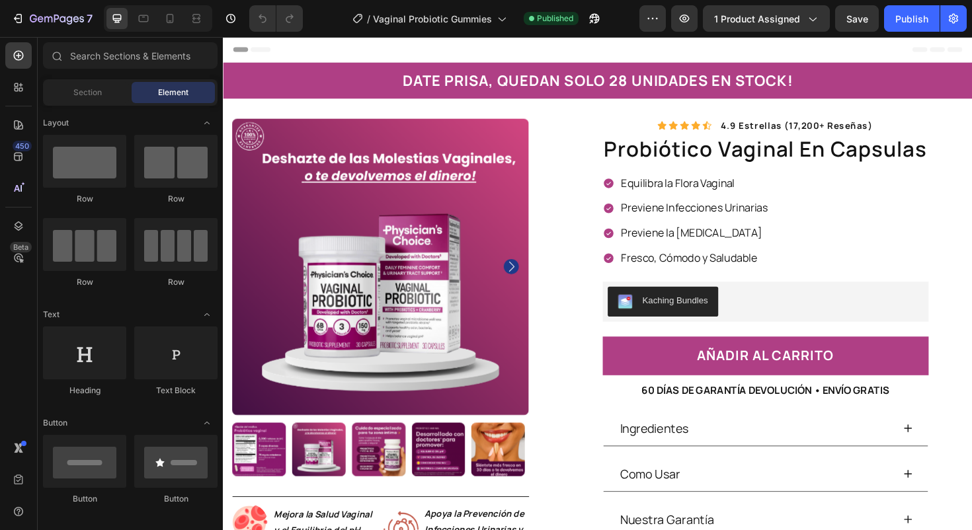 The width and height of the screenshot is (972, 530). Describe the element at coordinates (499, 181) in the screenshot. I see `p: Previene Infecciones Urinarias` at that location.